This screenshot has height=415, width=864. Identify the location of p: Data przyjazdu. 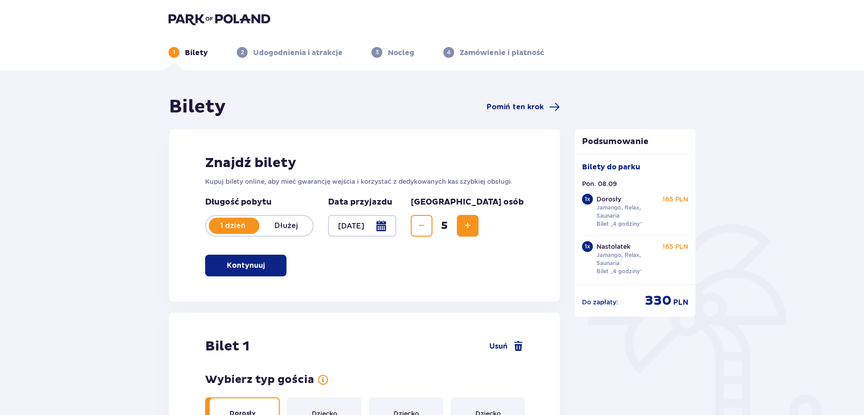
(360, 202).